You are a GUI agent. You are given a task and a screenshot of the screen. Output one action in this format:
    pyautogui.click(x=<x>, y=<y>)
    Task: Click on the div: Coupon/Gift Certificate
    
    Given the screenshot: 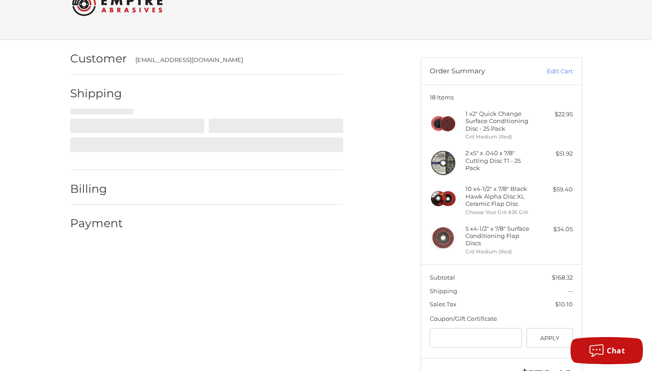 What is the action you would take?
    pyautogui.click(x=501, y=319)
    